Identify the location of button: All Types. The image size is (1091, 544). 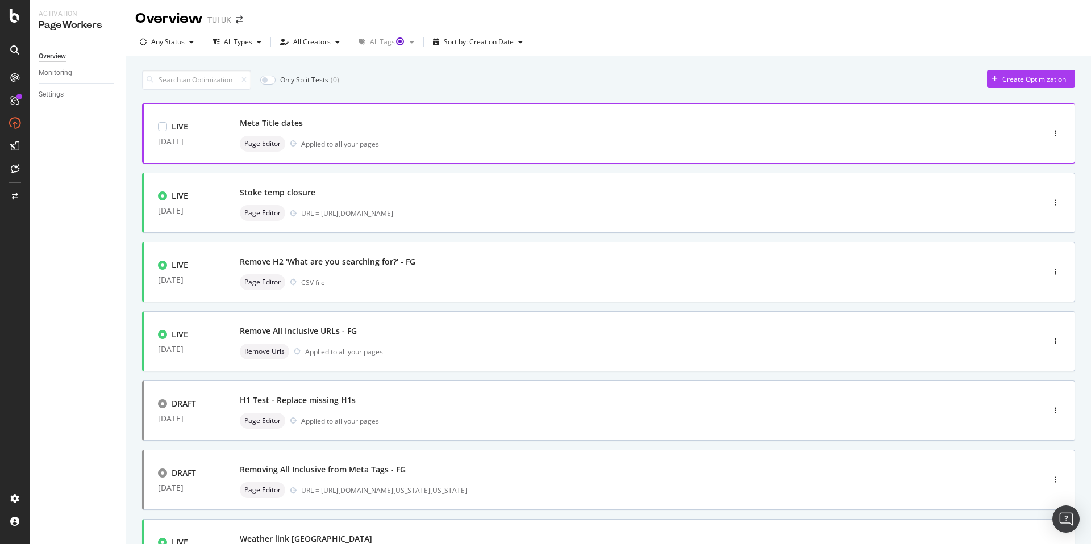
(237, 42).